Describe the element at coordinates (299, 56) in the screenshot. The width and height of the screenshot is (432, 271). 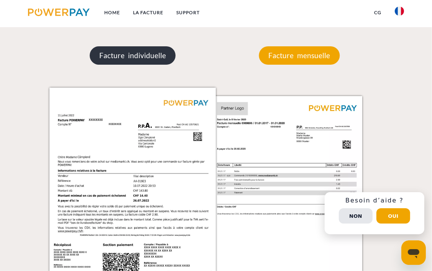
I see `p: Facture mensuelle` at that location.